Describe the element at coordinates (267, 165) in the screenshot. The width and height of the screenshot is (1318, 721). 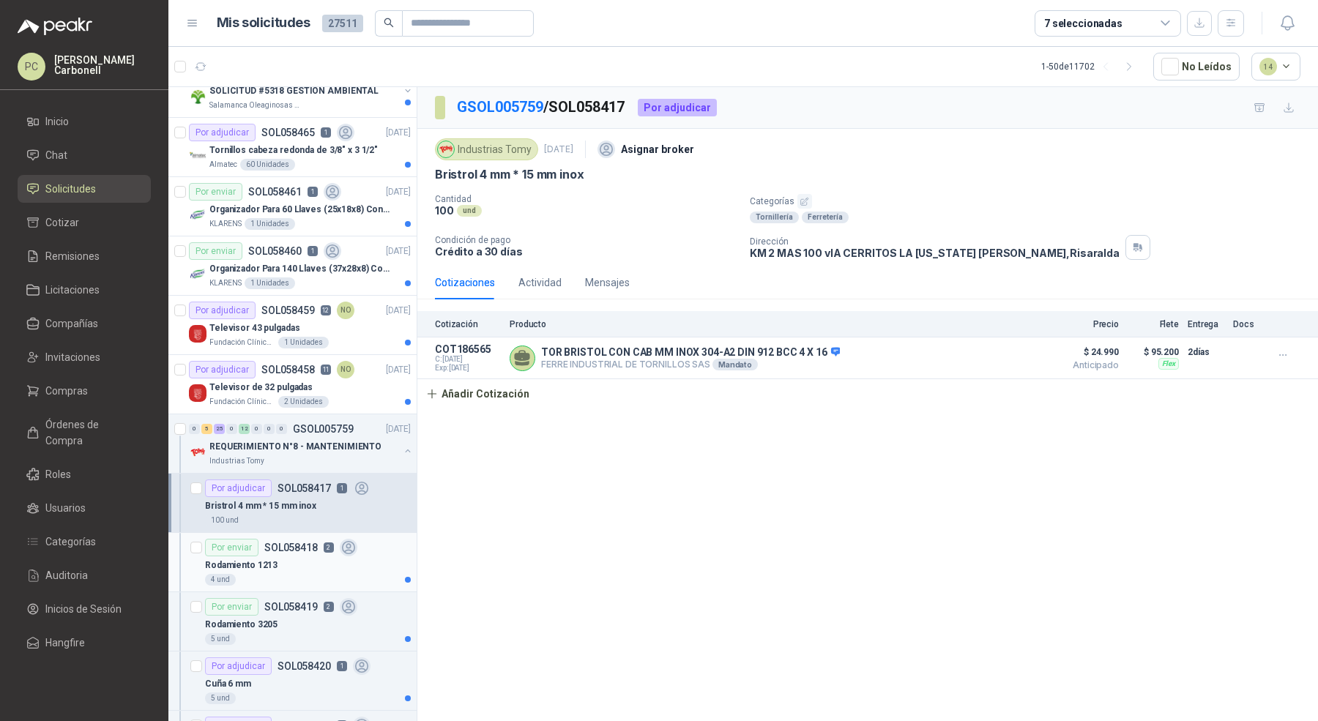
I see `div: 60 Unidades` at that location.